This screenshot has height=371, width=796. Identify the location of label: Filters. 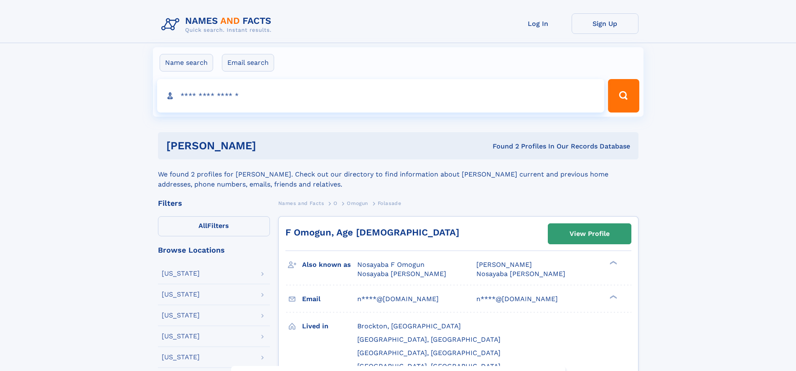
(214, 226).